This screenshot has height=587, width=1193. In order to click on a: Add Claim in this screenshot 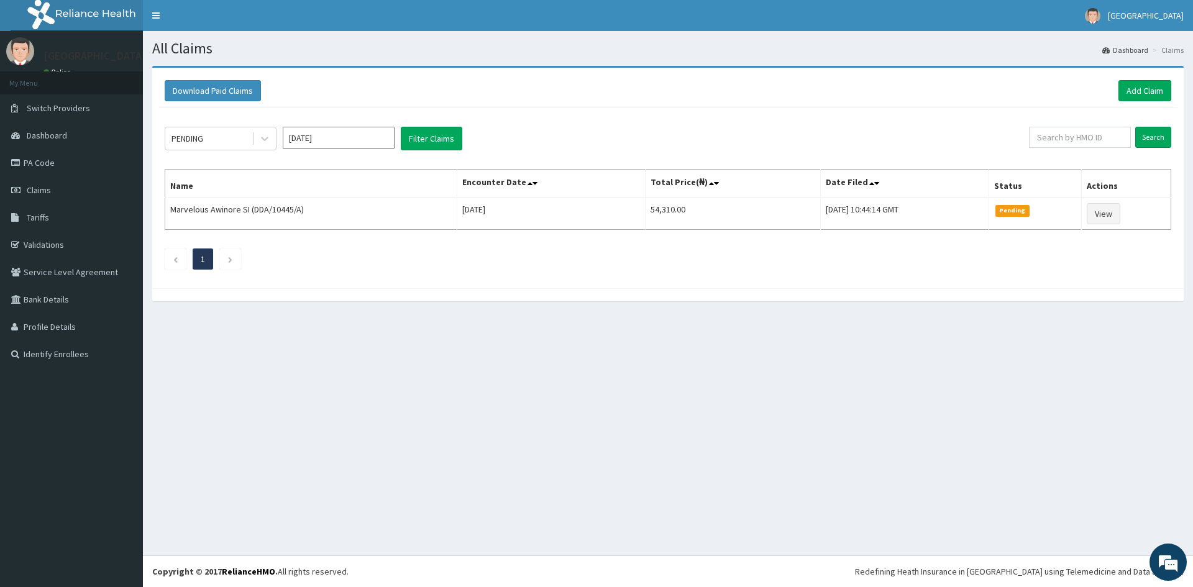, I will do `click(1145, 91)`.